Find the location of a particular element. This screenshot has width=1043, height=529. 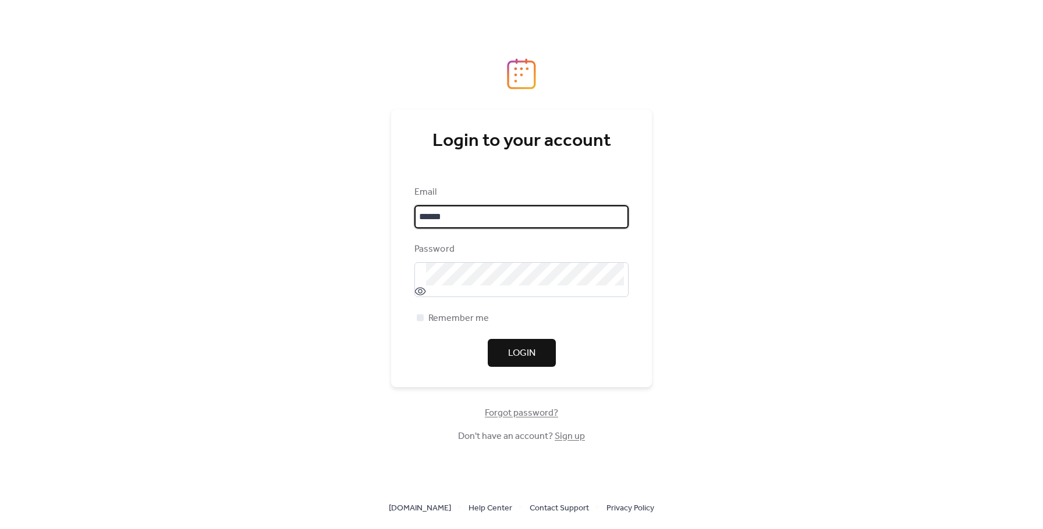

span: Help Center is located at coordinates (490, 509).